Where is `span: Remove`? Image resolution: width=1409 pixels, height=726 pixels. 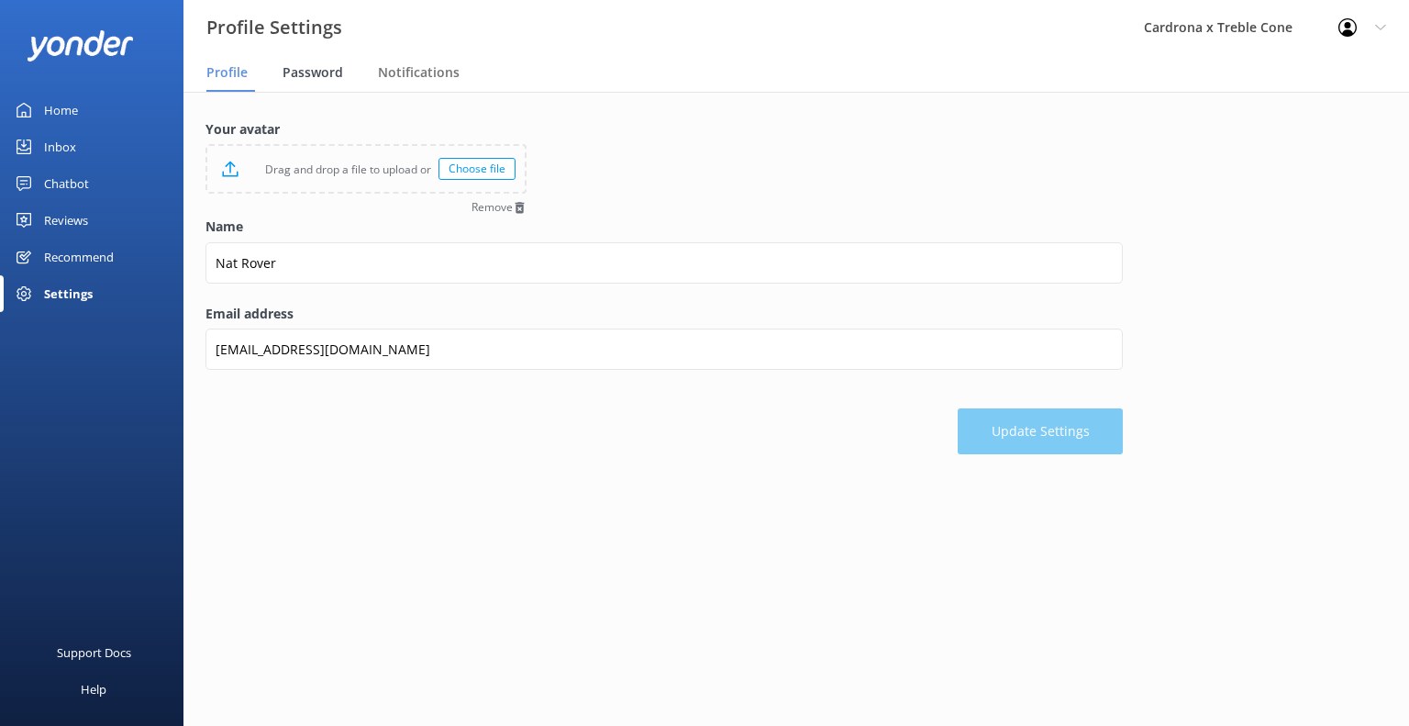
span: Remove is located at coordinates (492, 207).